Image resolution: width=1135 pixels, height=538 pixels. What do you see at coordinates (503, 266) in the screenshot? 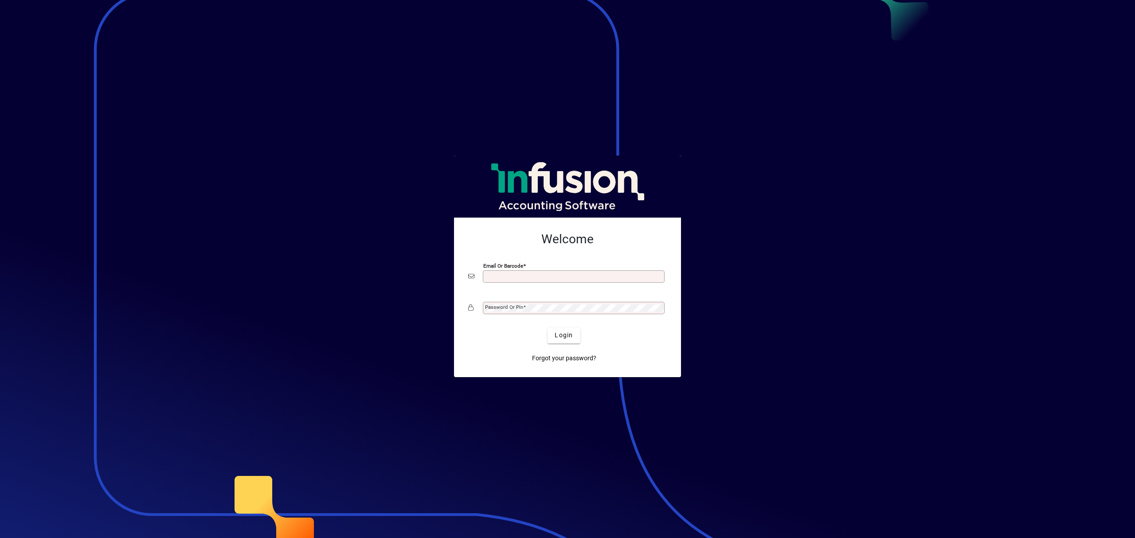
I see `mat-label: Email or Barcode` at bounding box center [503, 266].